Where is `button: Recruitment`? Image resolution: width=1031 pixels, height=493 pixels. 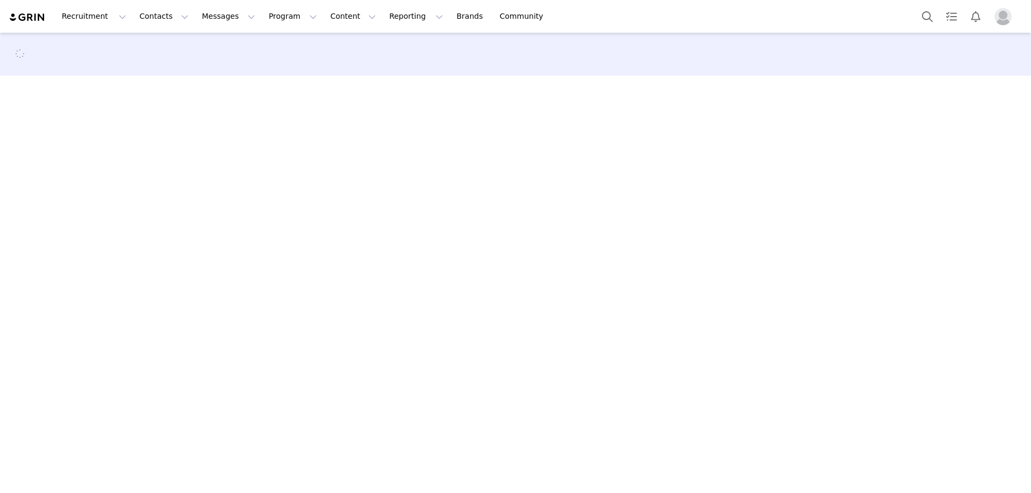
button: Recruitment is located at coordinates (94, 16).